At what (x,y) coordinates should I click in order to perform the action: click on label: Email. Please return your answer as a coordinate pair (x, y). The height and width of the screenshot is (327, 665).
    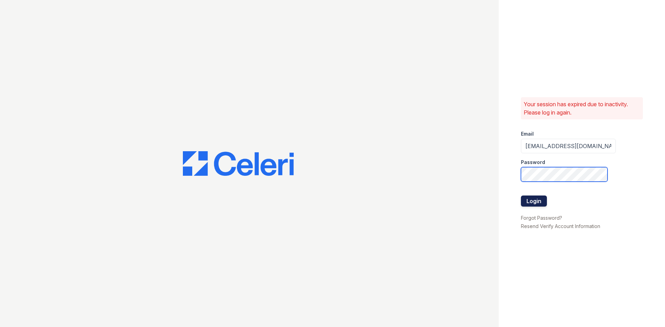
    Looking at the image, I should click on (527, 134).